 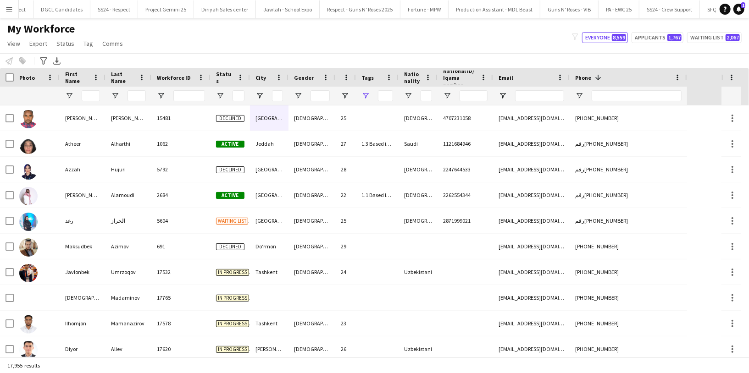 What do you see at coordinates (83, 144) in the screenshot?
I see `div: Atheer` at bounding box center [83, 144].